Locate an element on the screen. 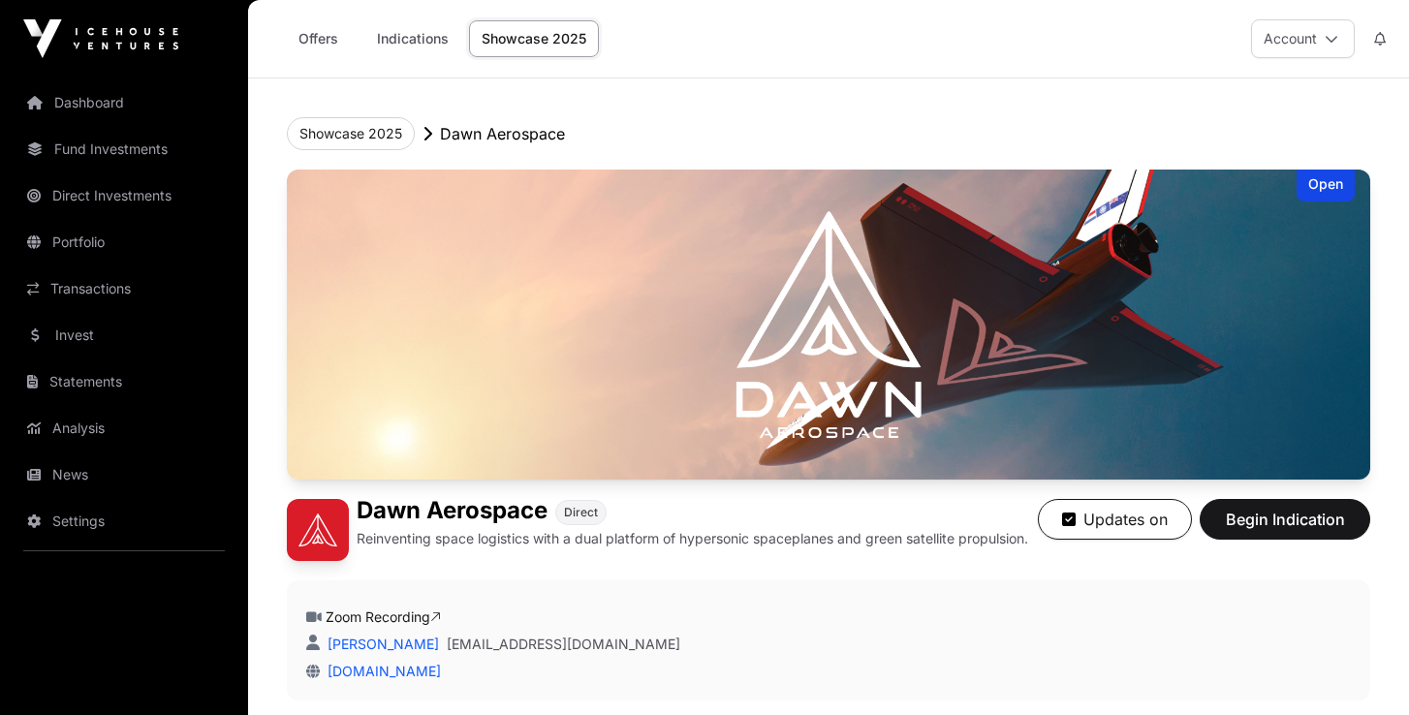  a: Zoom Recording is located at coordinates (383, 616).